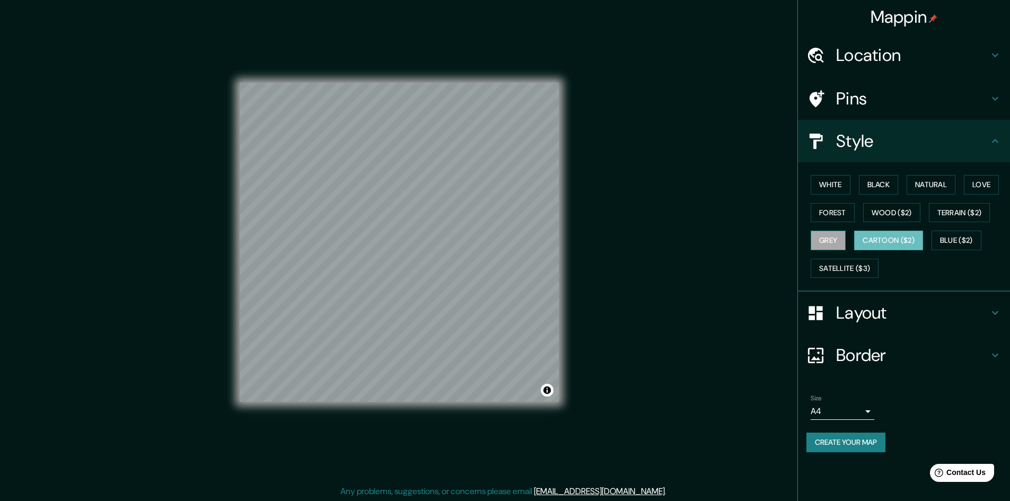 This screenshot has height=501, width=1010. I want to click on h4: Location, so click(913, 55).